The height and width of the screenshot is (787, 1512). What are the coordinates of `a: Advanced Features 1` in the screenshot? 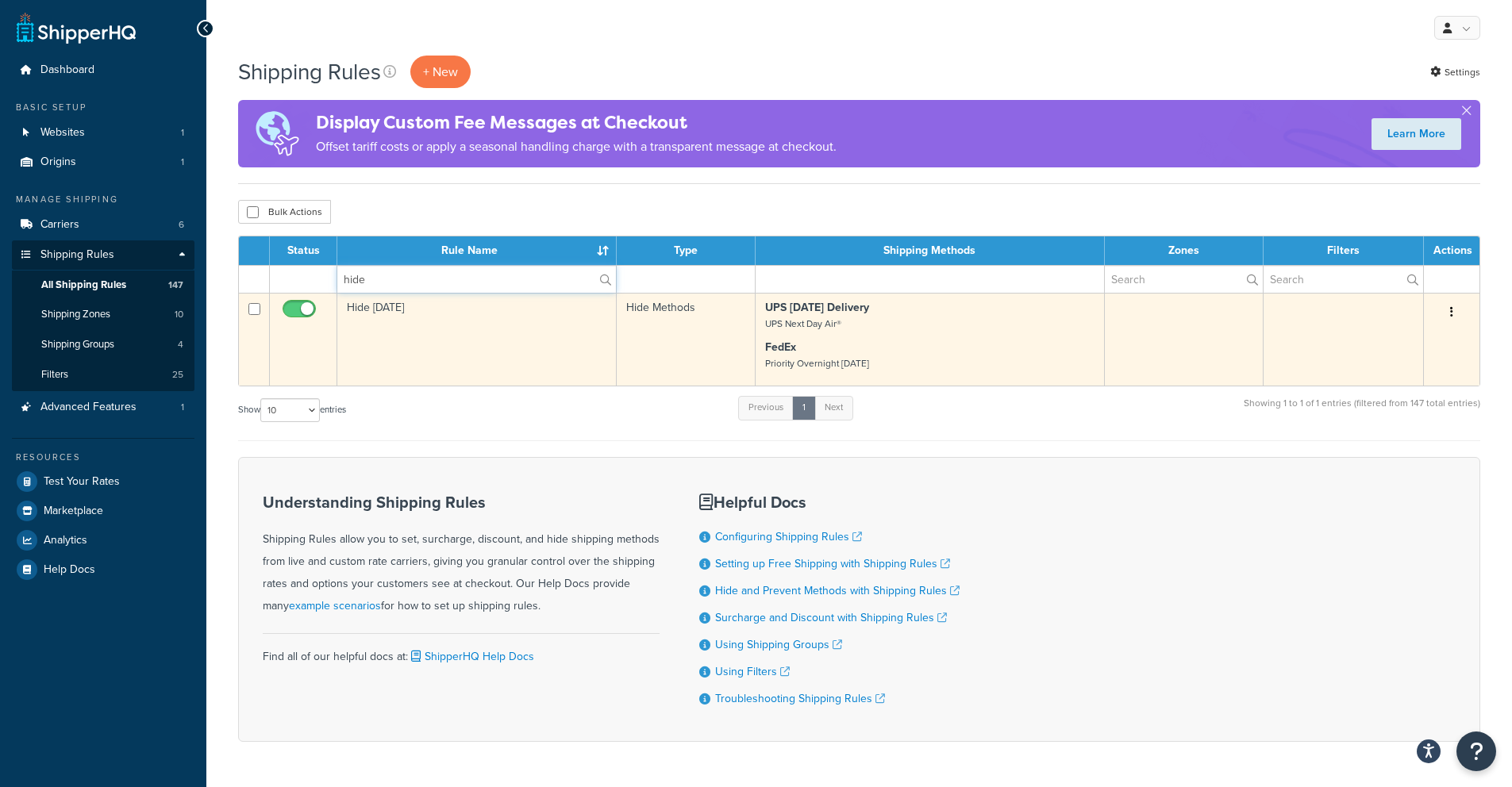 It's located at (103, 407).